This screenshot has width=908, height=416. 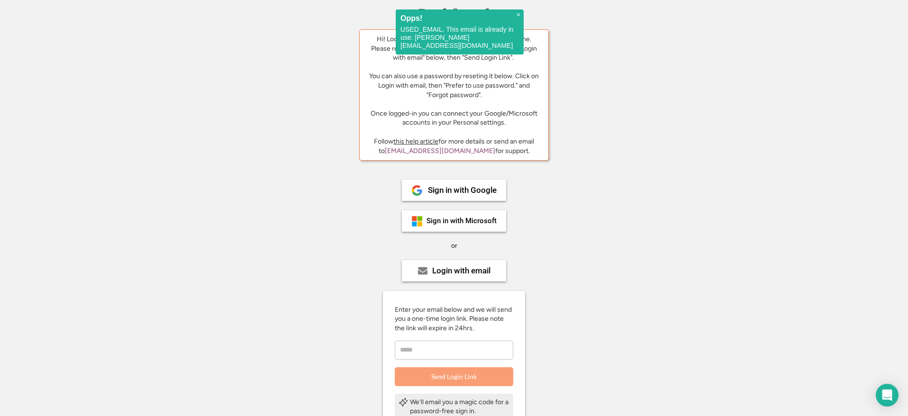 What do you see at coordinates (417, 190) in the screenshot?
I see `img: 1024px-Google__G__Logo.svg.png` at bounding box center [417, 190].